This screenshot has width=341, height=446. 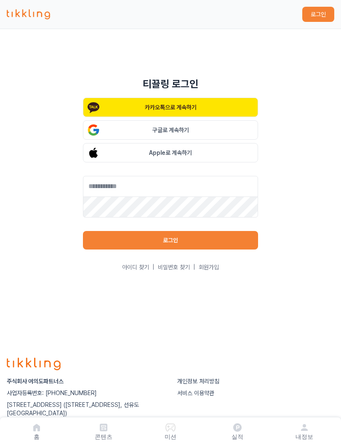 What do you see at coordinates (37, 431) in the screenshot?
I see `a: 홈` at bounding box center [37, 431].